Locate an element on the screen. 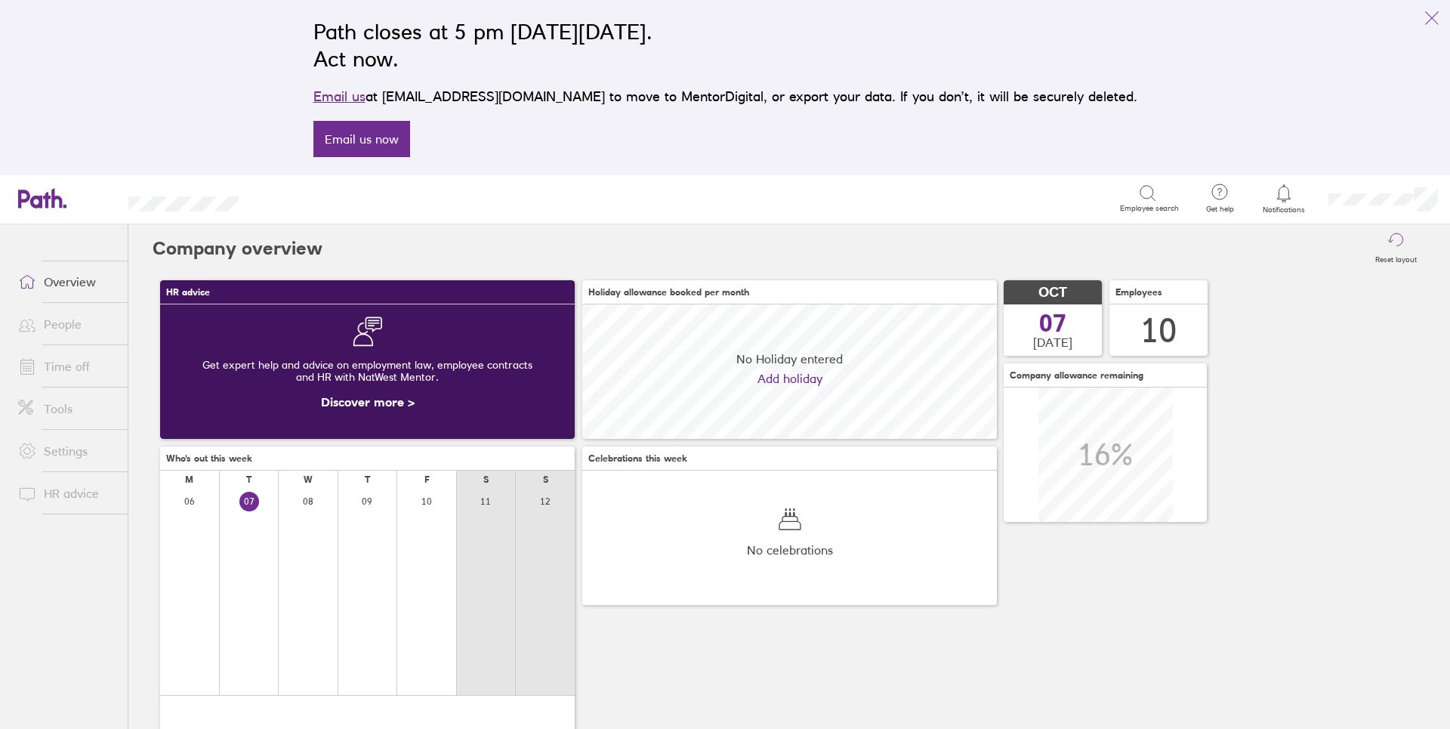 Image resolution: width=1450 pixels, height=729 pixels. div: Search is located at coordinates (298, 198).